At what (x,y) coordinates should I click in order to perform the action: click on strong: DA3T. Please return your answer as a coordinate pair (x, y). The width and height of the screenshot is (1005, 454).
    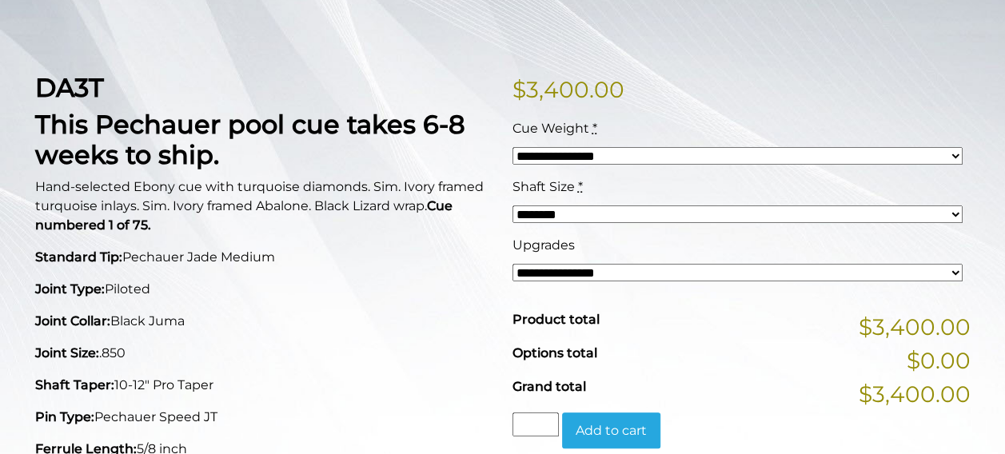
    Looking at the image, I should click on (70, 87).